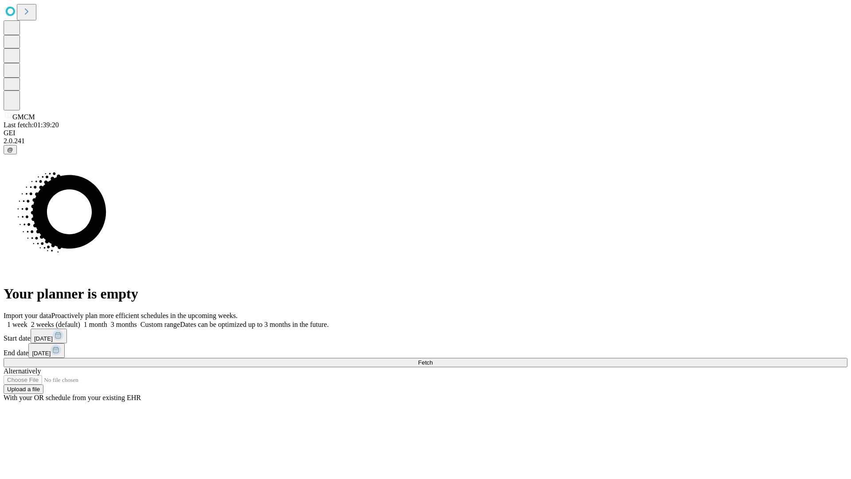  I want to click on span: 2 weeks (default), so click(55, 324).